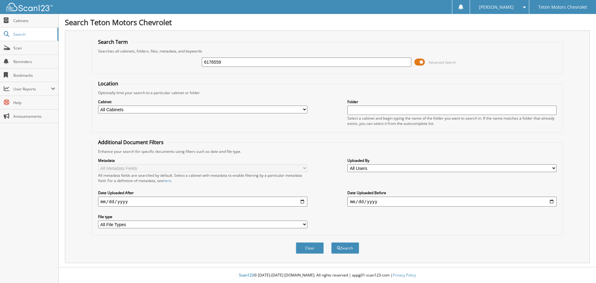 This screenshot has height=283, width=596. What do you see at coordinates (452, 102) in the screenshot?
I see `label: Folder` at bounding box center [452, 102].